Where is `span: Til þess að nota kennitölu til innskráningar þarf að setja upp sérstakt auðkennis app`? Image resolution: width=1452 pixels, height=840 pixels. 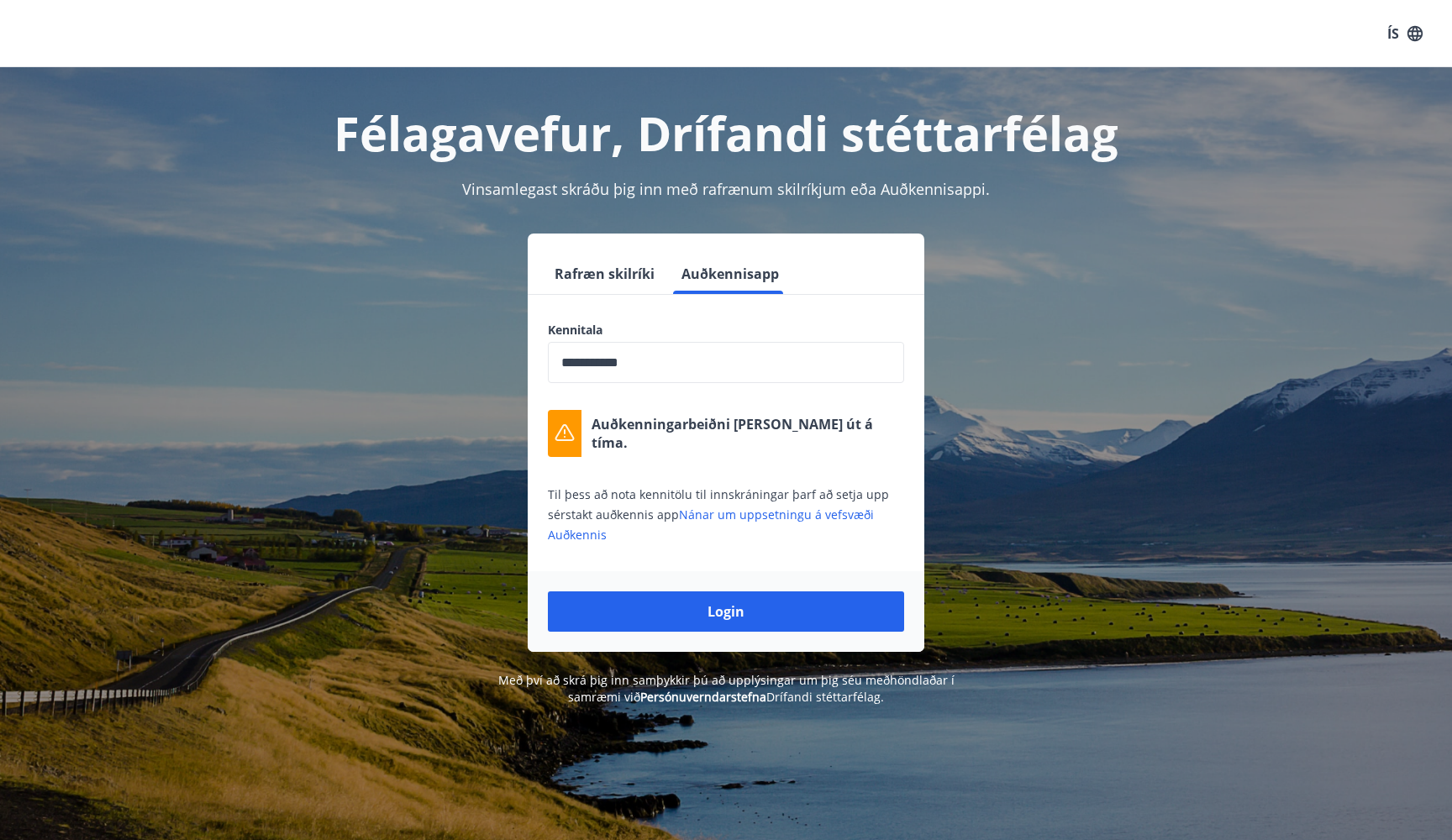 span: Til þess að nota kennitölu til innskráningar þarf að setja upp sérstakt auðkennis app is located at coordinates (718, 514).